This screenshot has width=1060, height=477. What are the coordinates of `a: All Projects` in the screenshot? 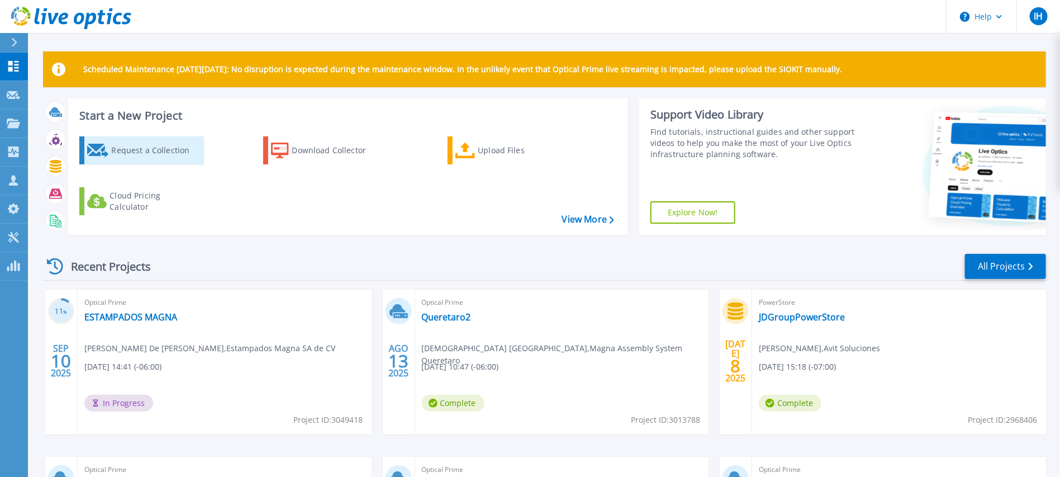 It's located at (1006, 266).